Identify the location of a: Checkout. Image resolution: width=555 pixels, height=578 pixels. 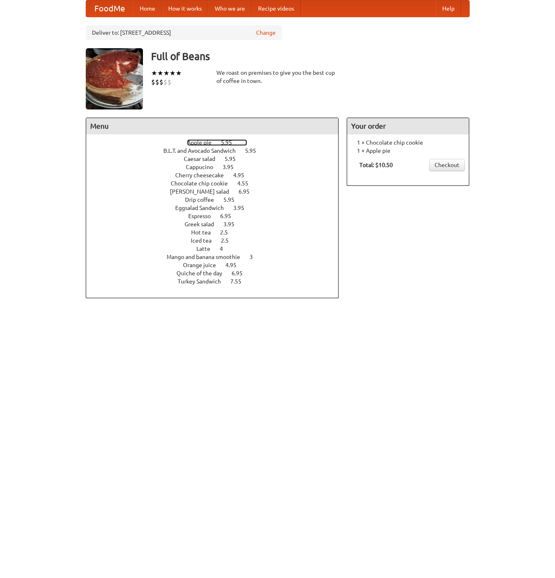
(447, 165).